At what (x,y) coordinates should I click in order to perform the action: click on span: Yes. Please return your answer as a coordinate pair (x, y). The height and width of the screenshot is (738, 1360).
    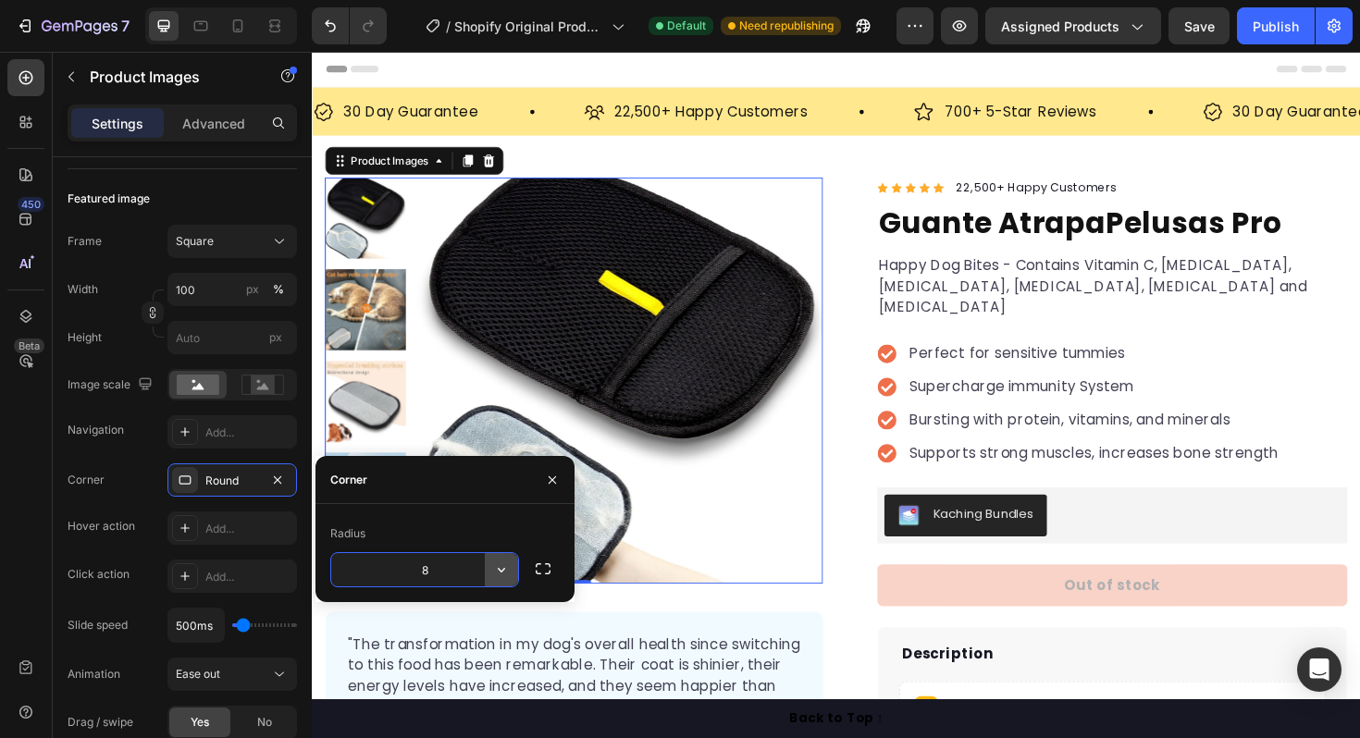
    Looking at the image, I should click on (200, 723).